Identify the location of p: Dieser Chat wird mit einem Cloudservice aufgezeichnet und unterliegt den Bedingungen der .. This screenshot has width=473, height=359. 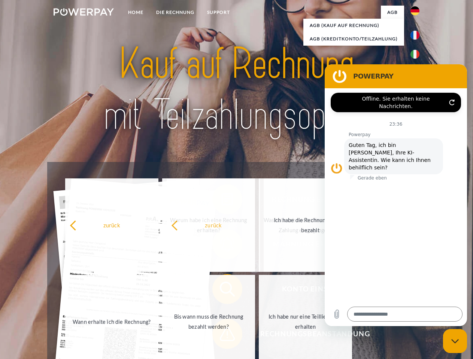
(71, 39).